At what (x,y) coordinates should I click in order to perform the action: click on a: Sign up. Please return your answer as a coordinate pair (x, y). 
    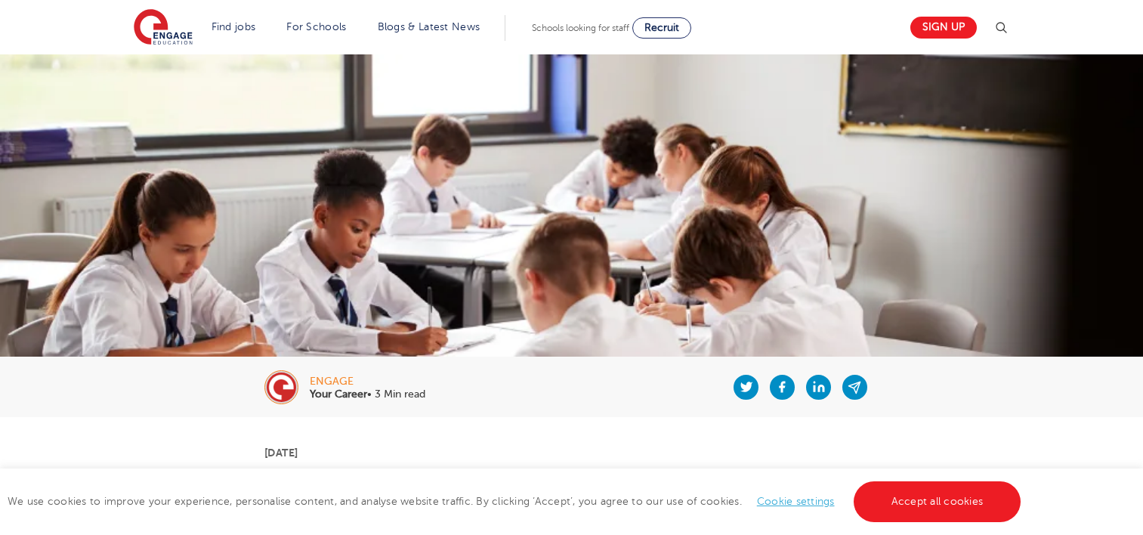
    Looking at the image, I should click on (943, 27).